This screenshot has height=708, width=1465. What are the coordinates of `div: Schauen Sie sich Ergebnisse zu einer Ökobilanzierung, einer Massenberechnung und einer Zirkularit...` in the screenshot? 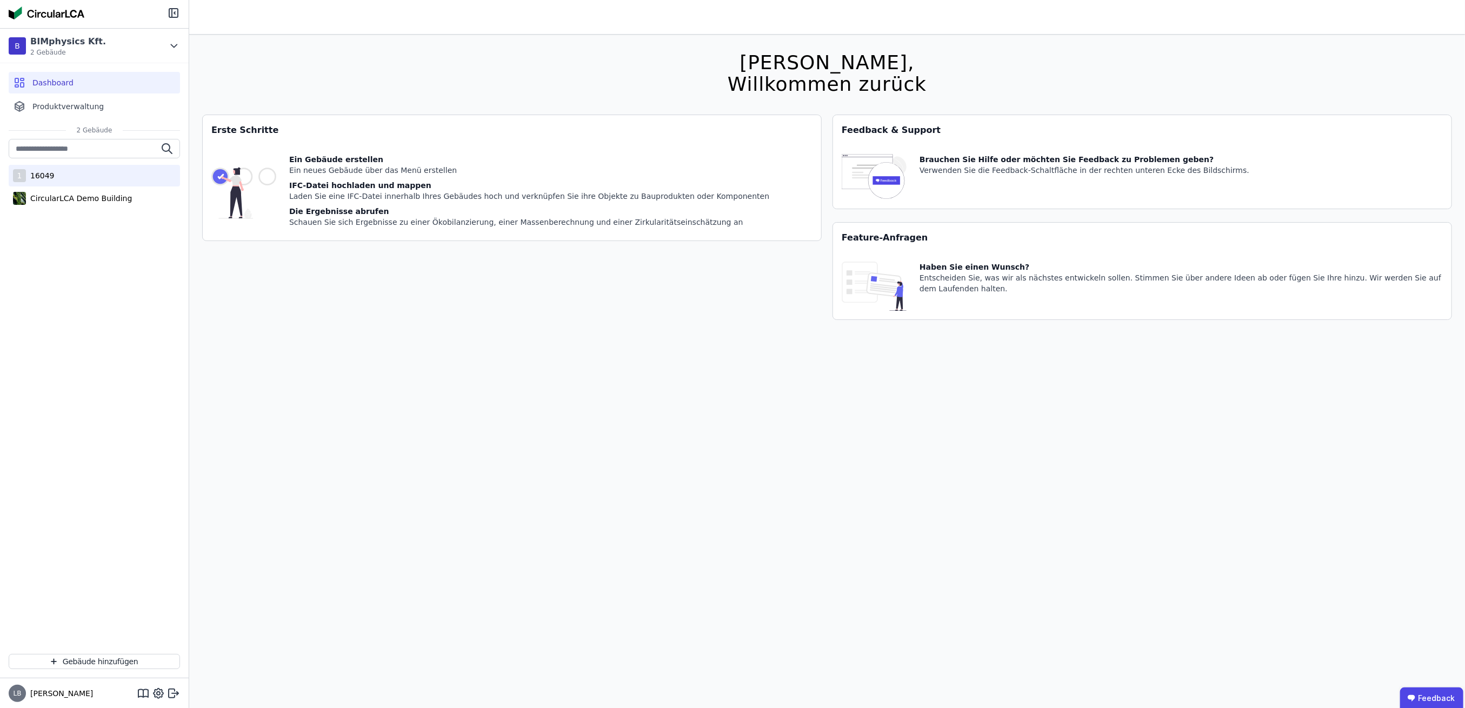 It's located at (529, 222).